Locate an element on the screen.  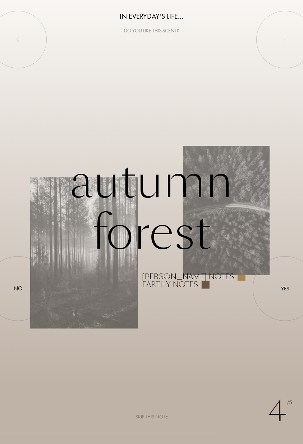
div: Yes is located at coordinates (285, 289).